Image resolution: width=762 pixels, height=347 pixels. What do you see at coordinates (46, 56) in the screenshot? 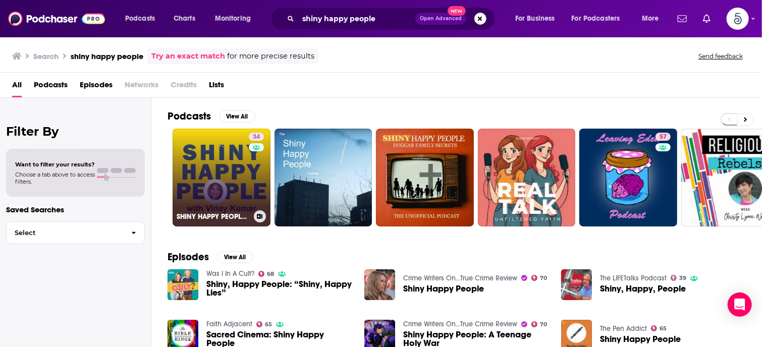
I see `h3: Search` at bounding box center [46, 56].